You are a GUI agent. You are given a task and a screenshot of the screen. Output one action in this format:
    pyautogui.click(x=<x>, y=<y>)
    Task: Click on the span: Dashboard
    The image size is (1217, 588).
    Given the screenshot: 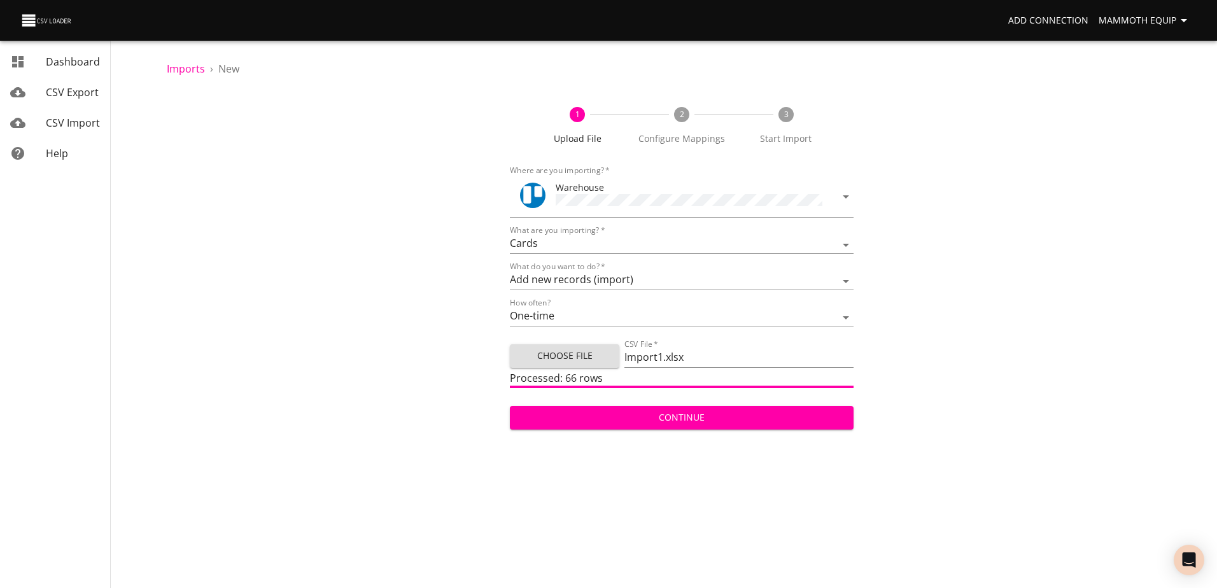 What is the action you would take?
    pyautogui.click(x=73, y=62)
    